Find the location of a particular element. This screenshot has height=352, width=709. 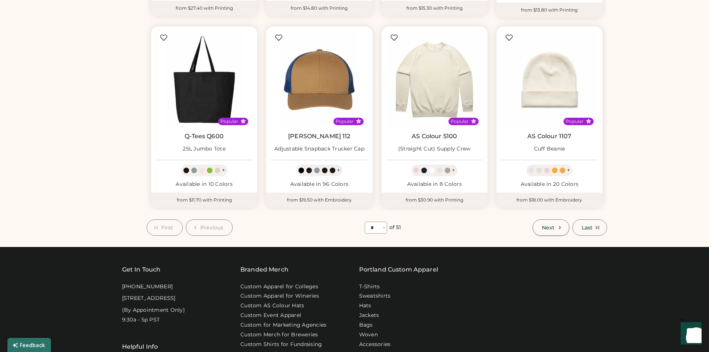

div: Available in 96 Colors is located at coordinates (319, 184).